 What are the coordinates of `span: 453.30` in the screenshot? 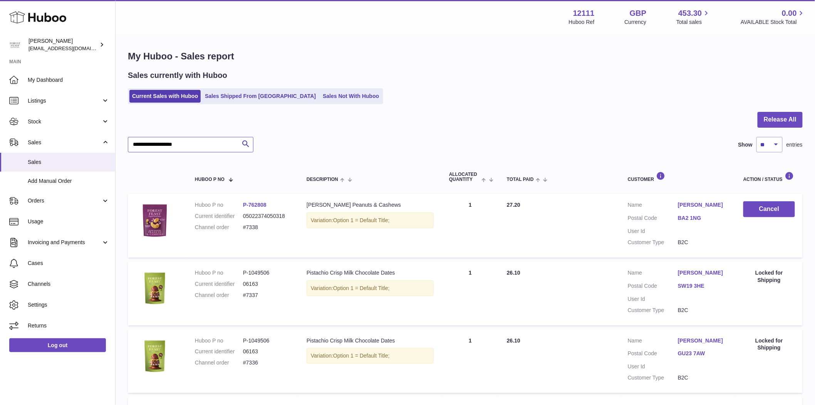 It's located at (690, 13).